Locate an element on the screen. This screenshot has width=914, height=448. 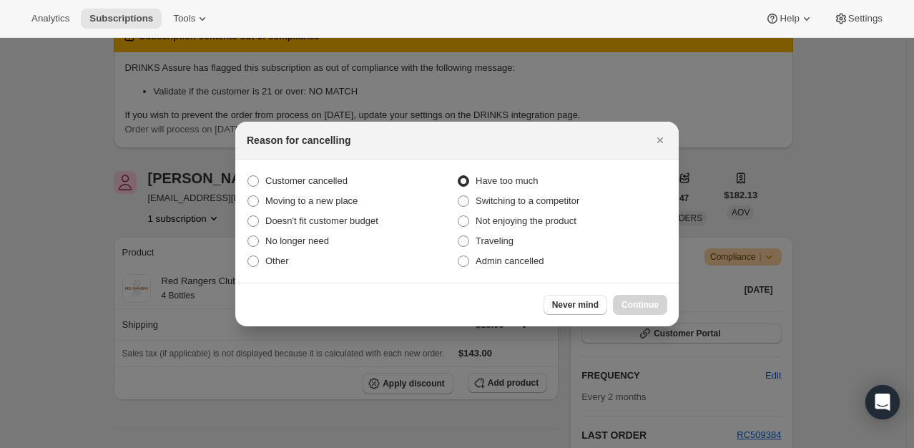
button: Help is located at coordinates (789, 19).